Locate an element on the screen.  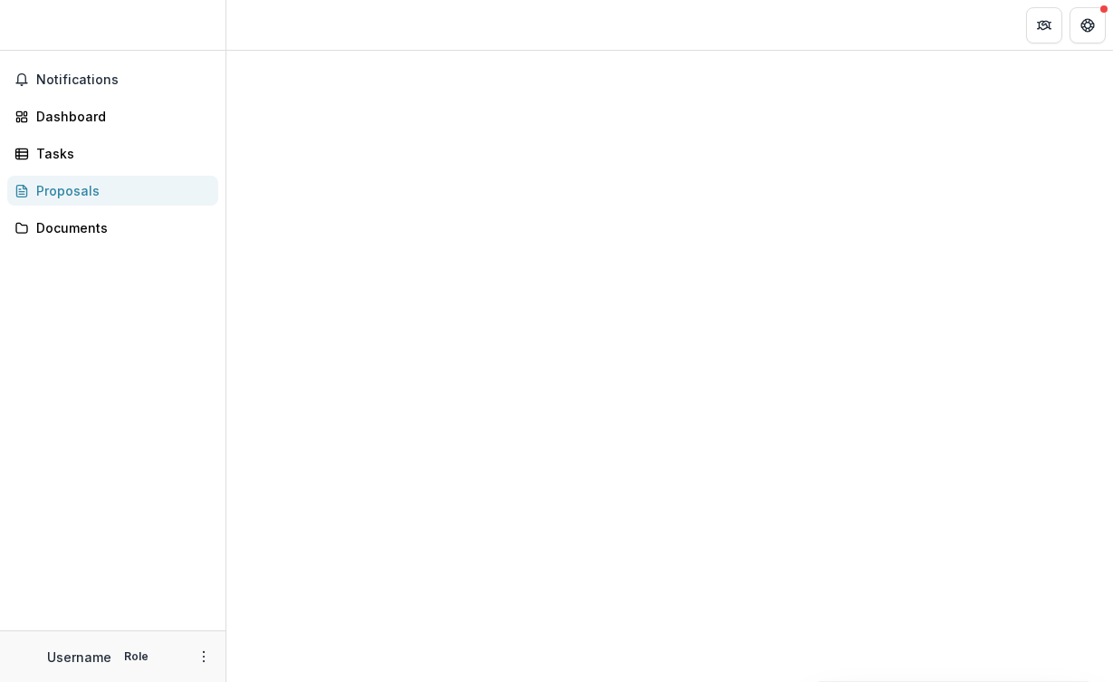
span: Notifications is located at coordinates (123, 80).